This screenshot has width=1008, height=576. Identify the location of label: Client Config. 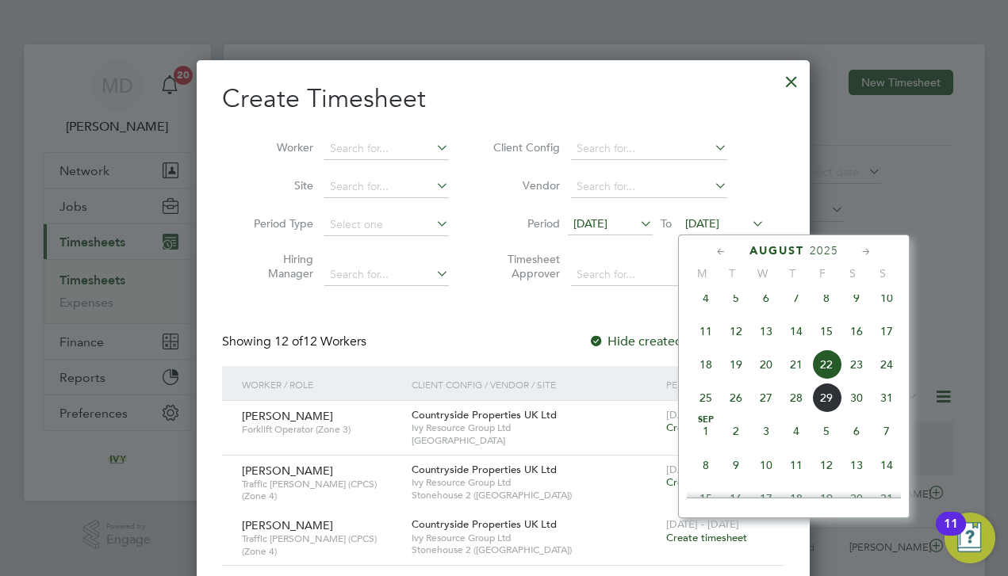
(524, 147).